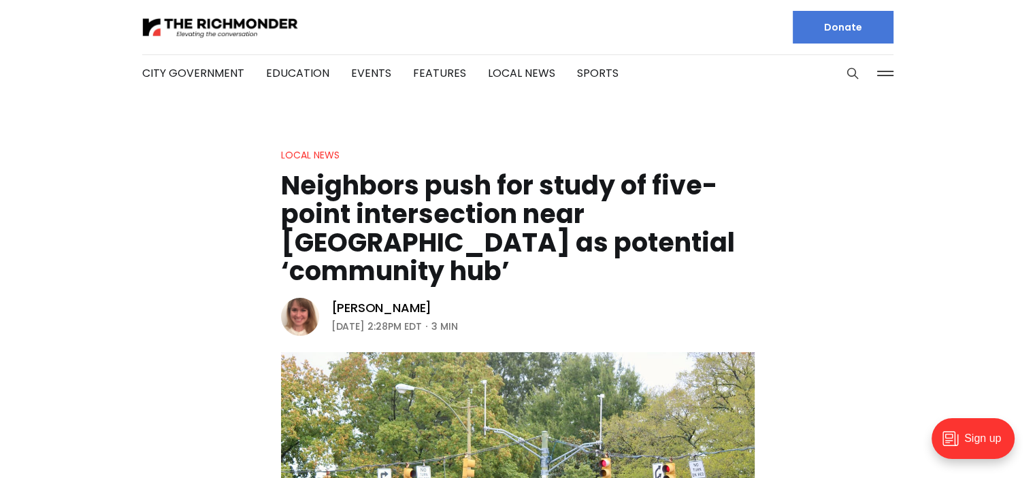 The height and width of the screenshot is (478, 1035). Describe the element at coordinates (444, 327) in the screenshot. I see `span: 3 min` at that location.